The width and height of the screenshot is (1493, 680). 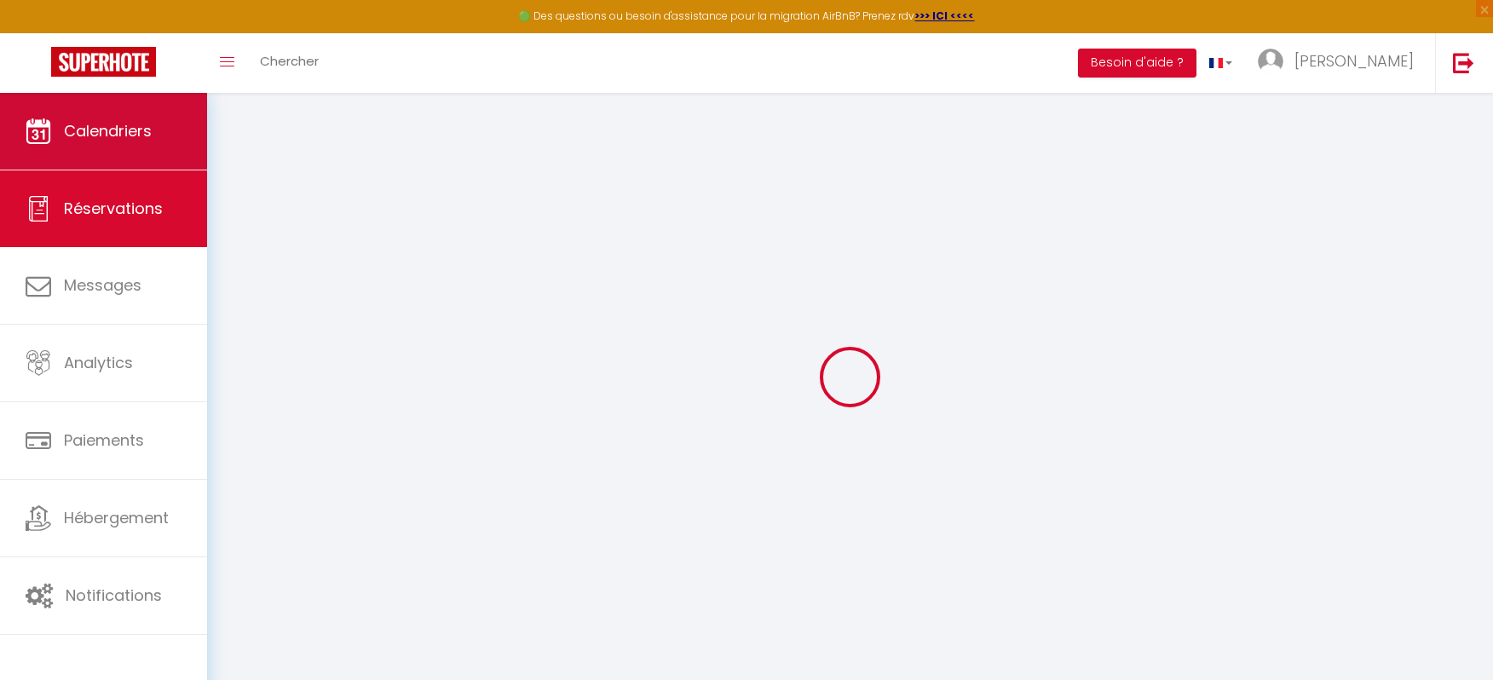 What do you see at coordinates (1137, 63) in the screenshot?
I see `button: Besoin d'aide ?` at bounding box center [1137, 63].